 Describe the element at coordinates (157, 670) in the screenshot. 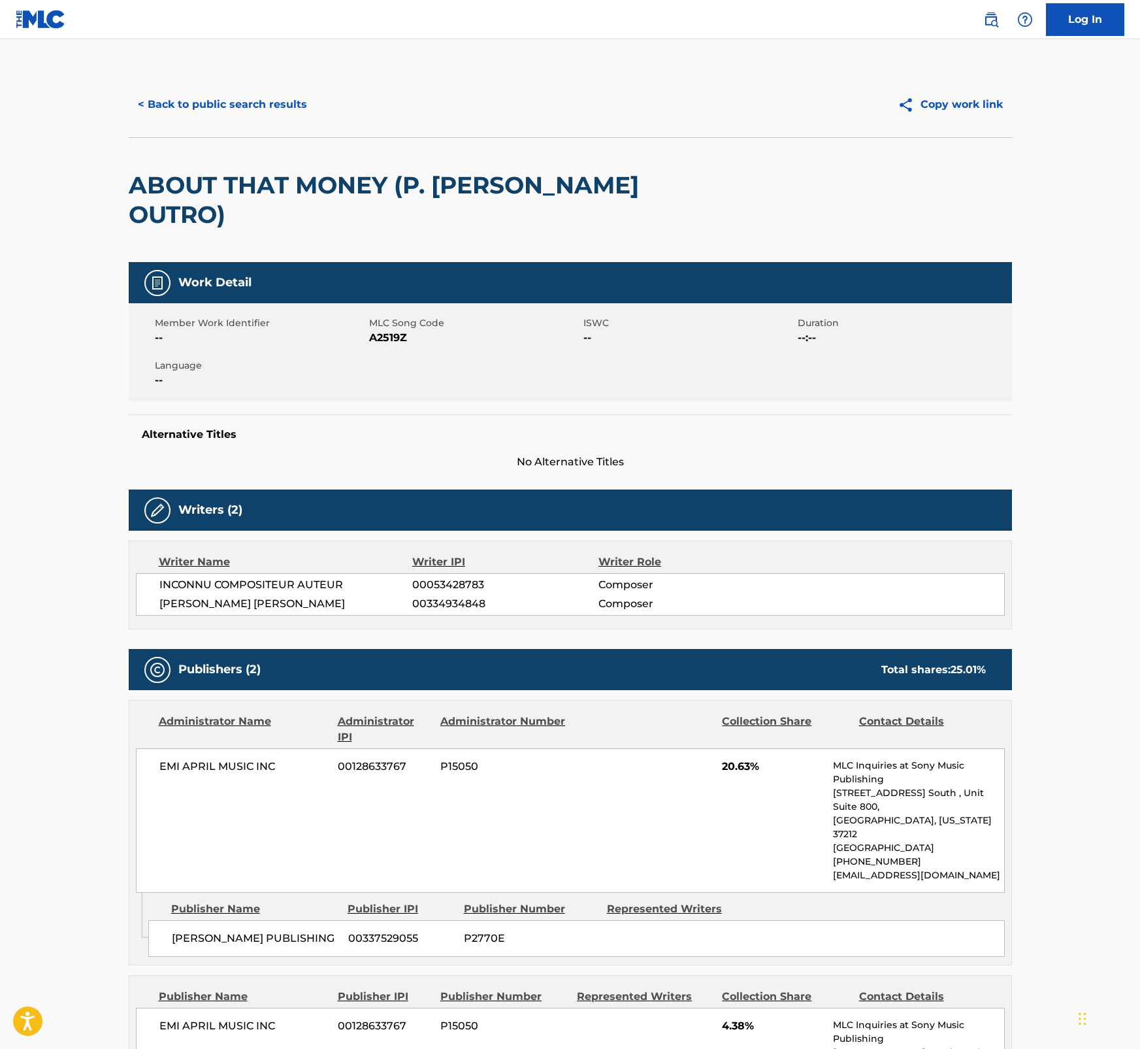

I see `img: Publishers` at that location.